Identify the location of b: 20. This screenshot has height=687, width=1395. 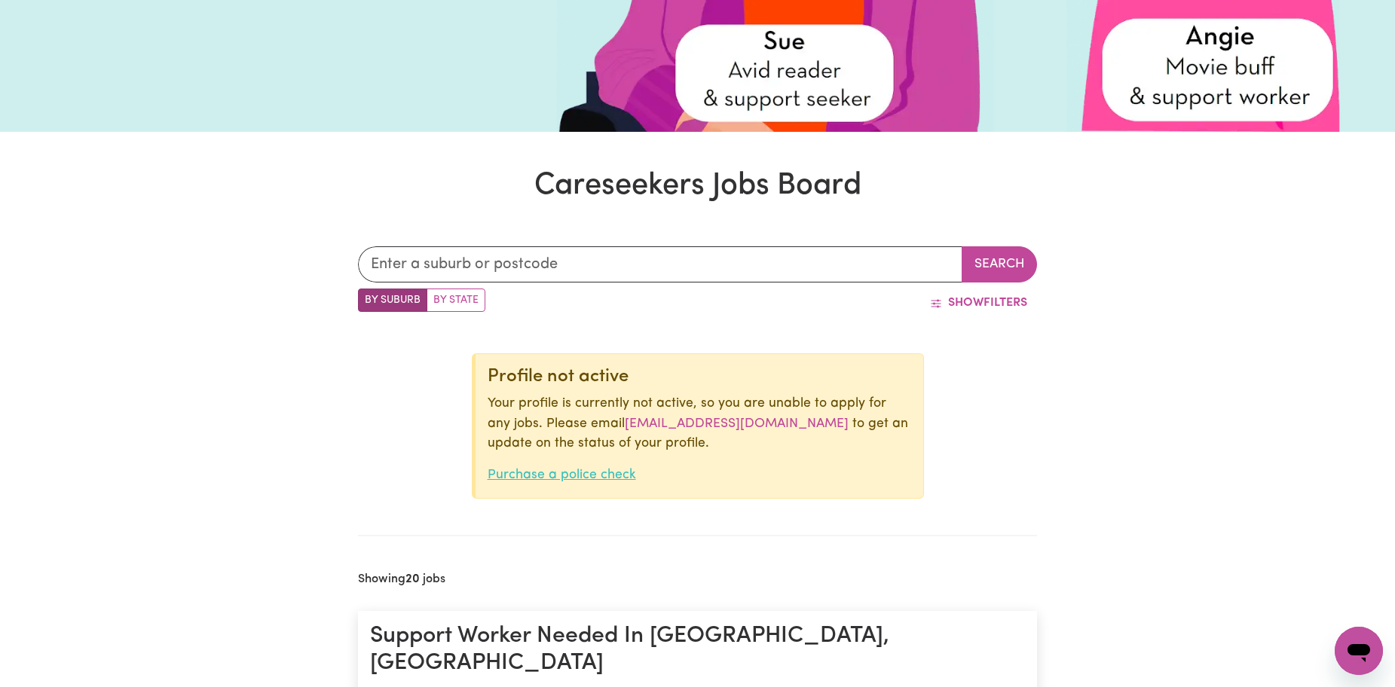
(412, 580).